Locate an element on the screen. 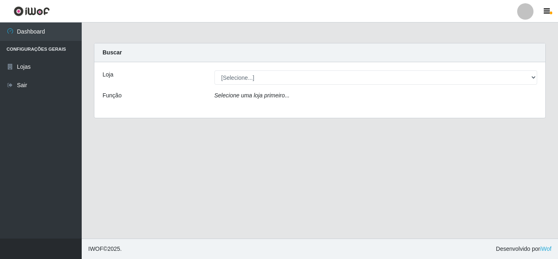  label: Função is located at coordinates (112, 95).